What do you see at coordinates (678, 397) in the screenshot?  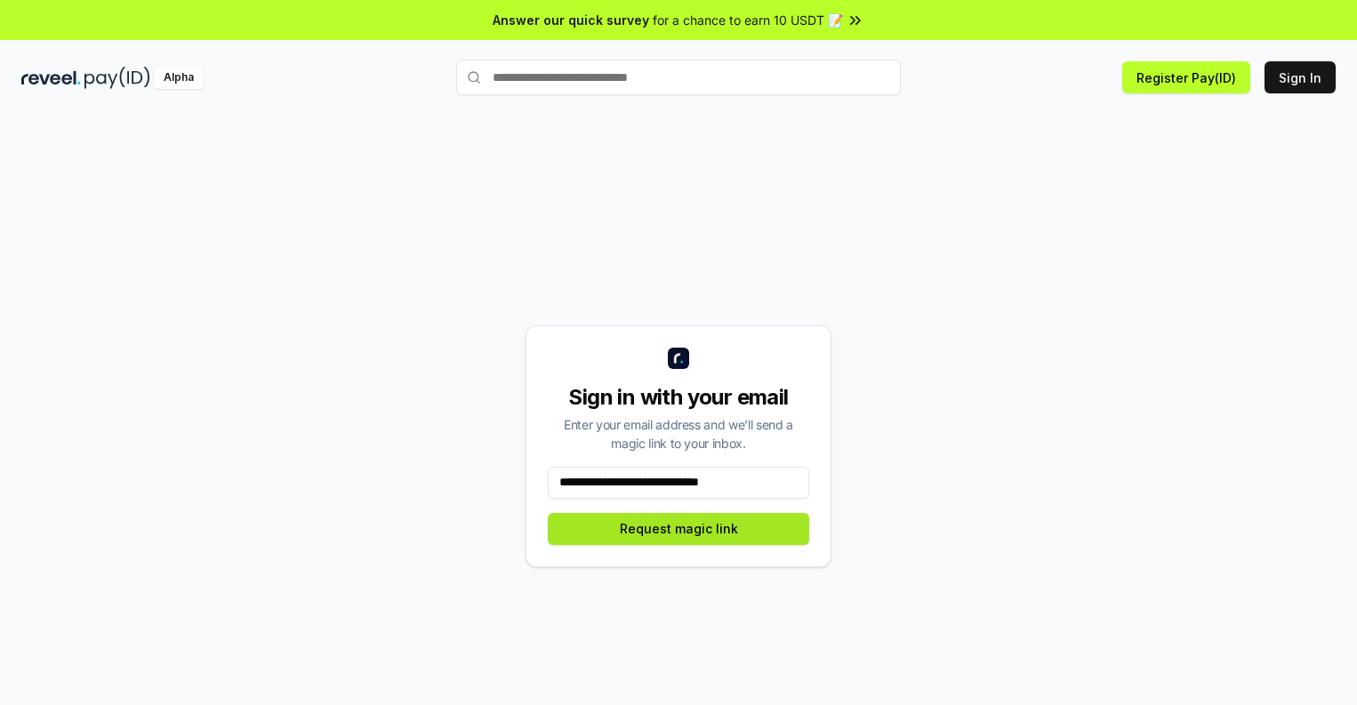 I see `div: Sign in with your email` at bounding box center [678, 397].